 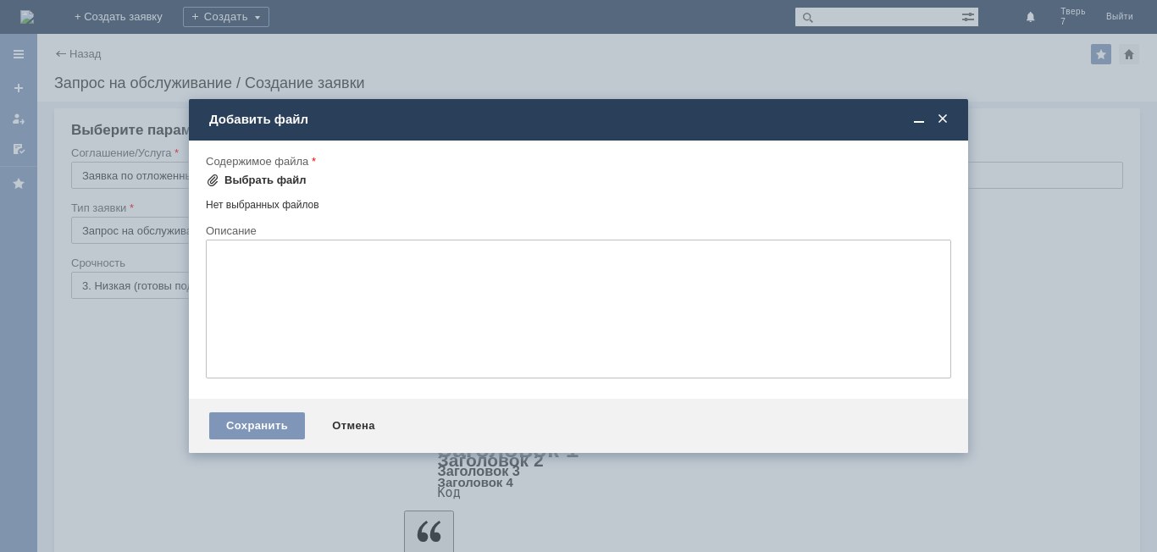 I want to click on span: Свернуть (Ctrl + M), so click(x=919, y=119).